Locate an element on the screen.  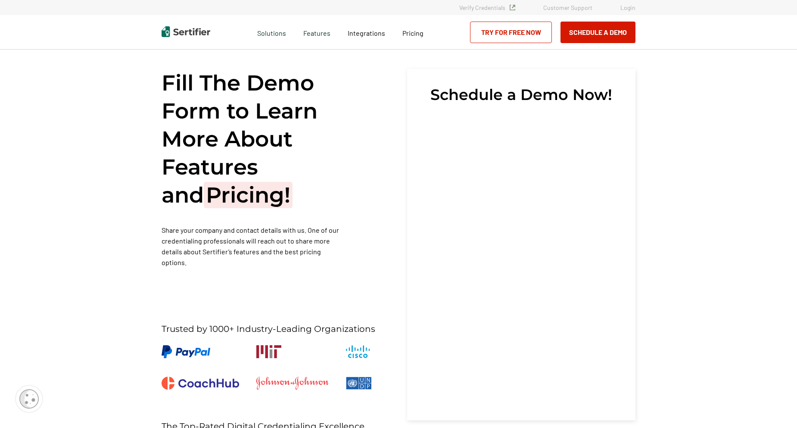
a: Schedule a Demo is located at coordinates (598, 32).